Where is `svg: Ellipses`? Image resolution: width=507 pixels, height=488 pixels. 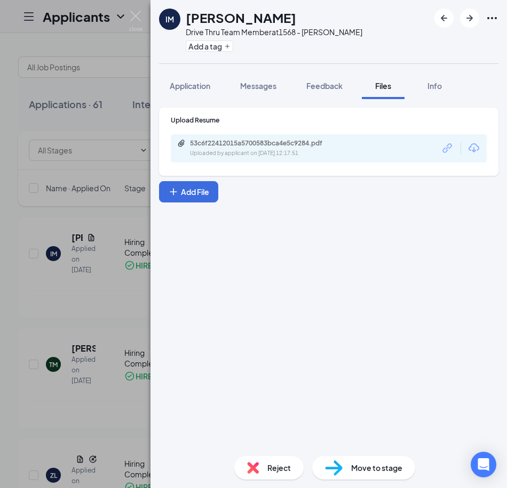 svg: Ellipses is located at coordinates (492, 18).